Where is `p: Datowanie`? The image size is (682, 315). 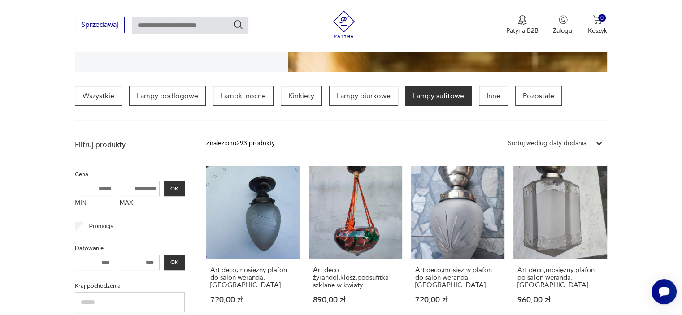 p: Datowanie is located at coordinates (130, 248).